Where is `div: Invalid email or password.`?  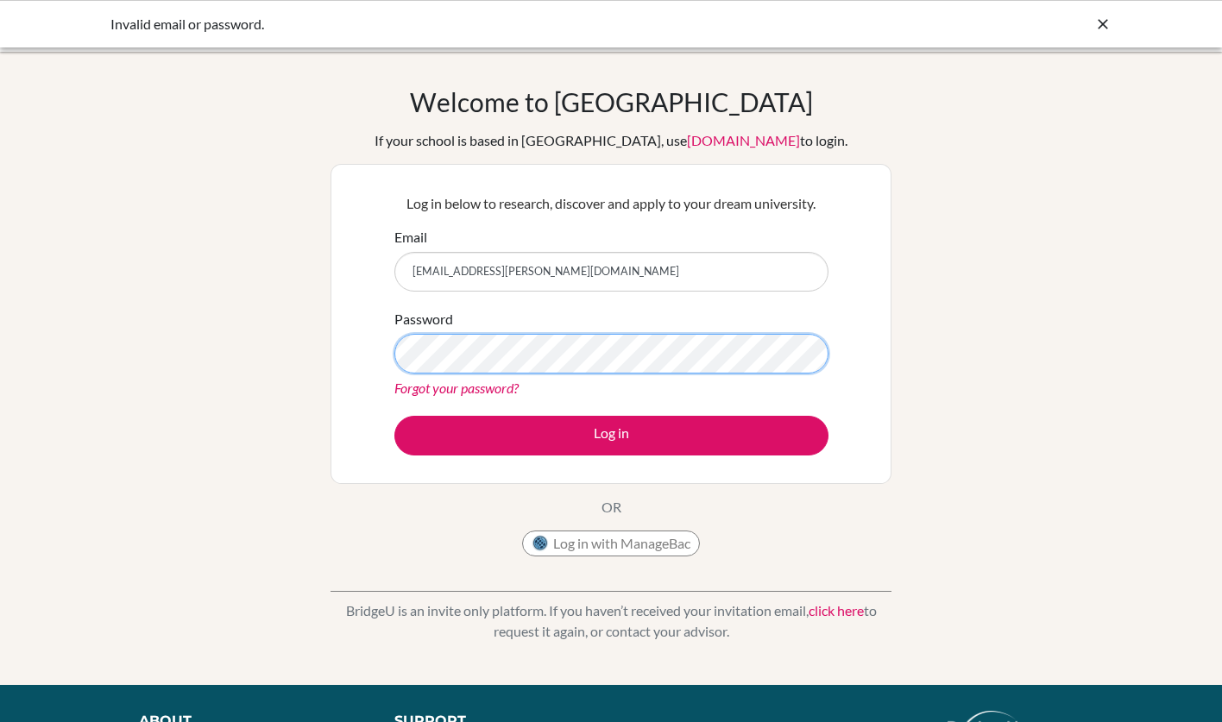 div: Invalid email or password. is located at coordinates (482, 24).